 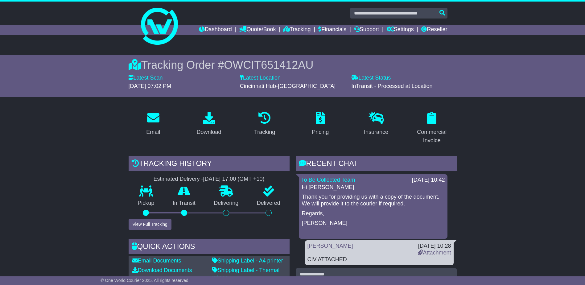 What do you see at coordinates (209, 179) in the screenshot?
I see `div: Estimated Delivery -` at bounding box center [209, 179].